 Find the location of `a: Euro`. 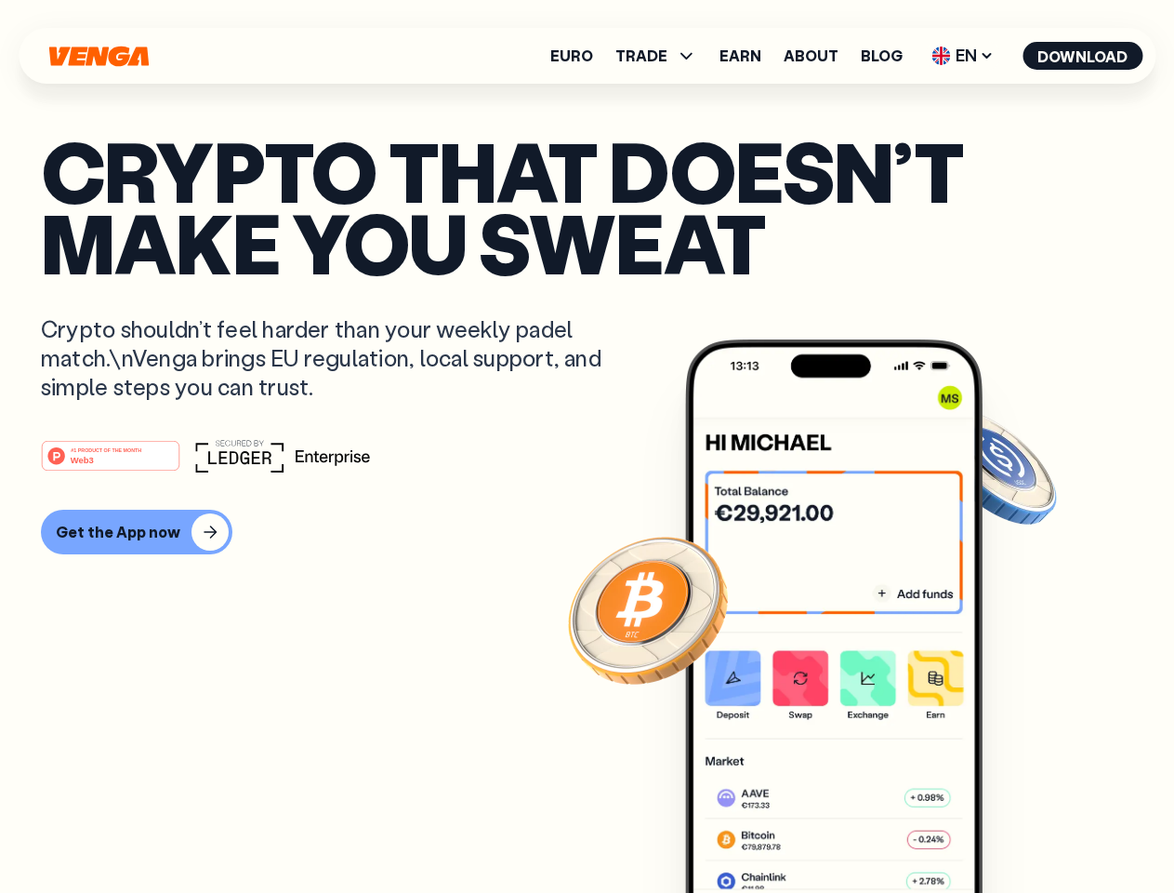

a: Euro is located at coordinates (572, 56).